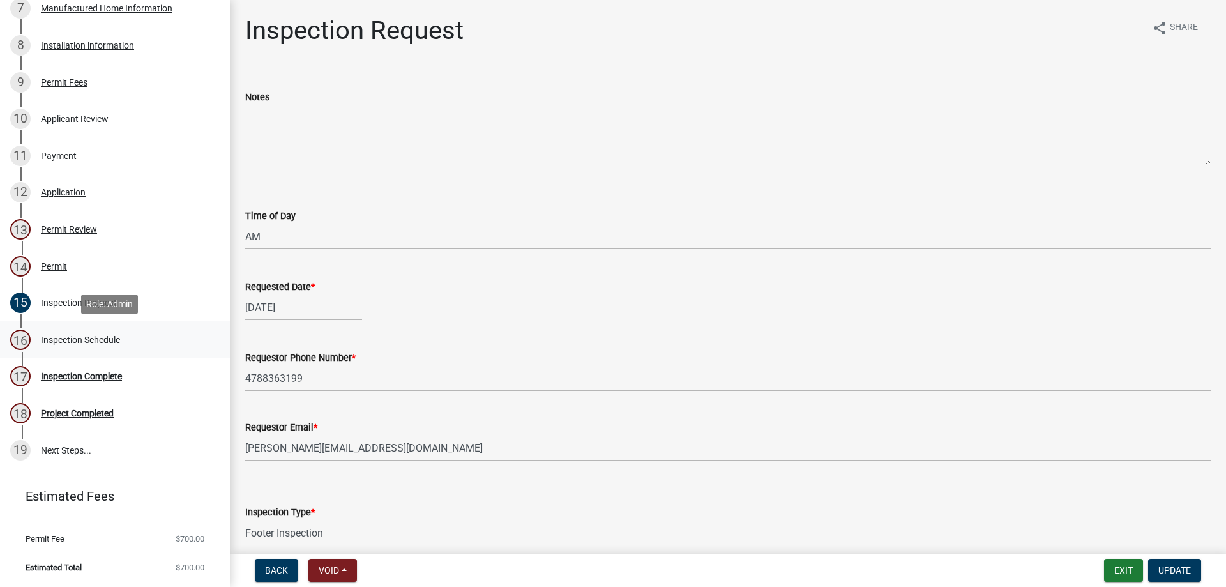 The width and height of the screenshot is (1226, 587). Describe the element at coordinates (20, 82) in the screenshot. I see `div: 9` at that location.